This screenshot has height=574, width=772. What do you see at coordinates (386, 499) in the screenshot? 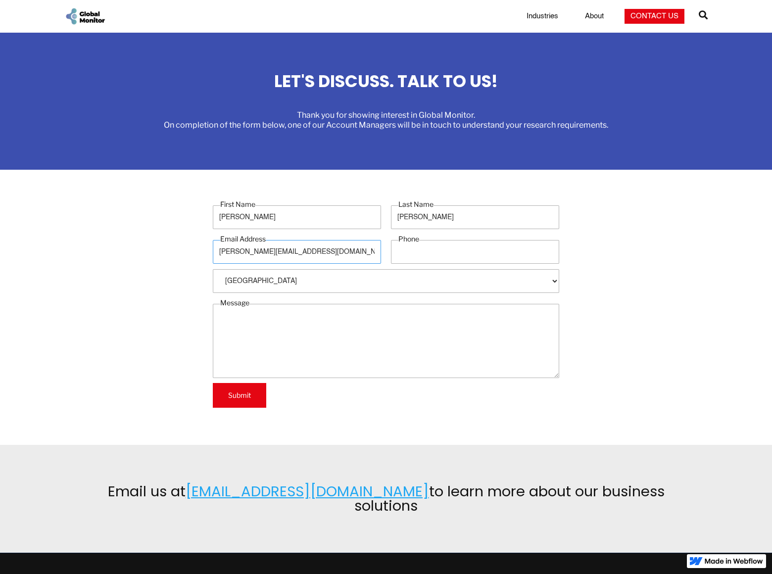
I see `h2: Email us at to learn more about our business solutions` at bounding box center [386, 499].